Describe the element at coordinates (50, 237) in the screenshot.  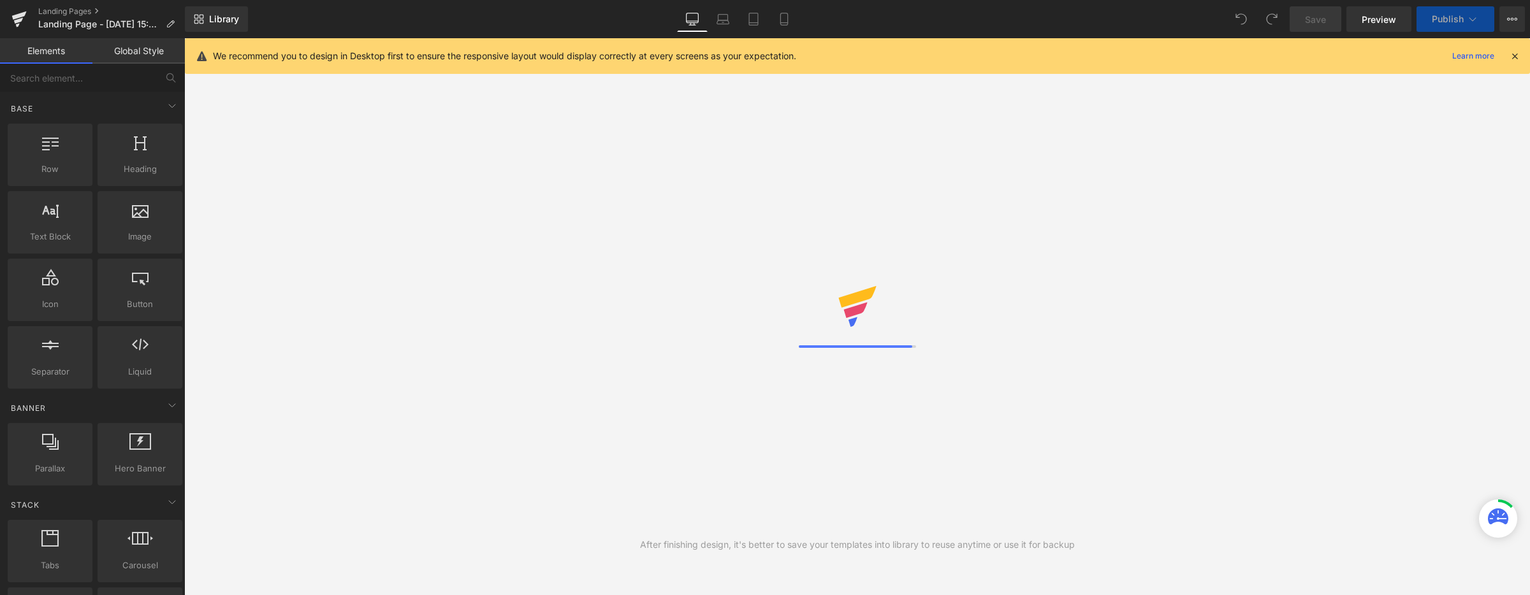
I see `span: Text Block` at that location.